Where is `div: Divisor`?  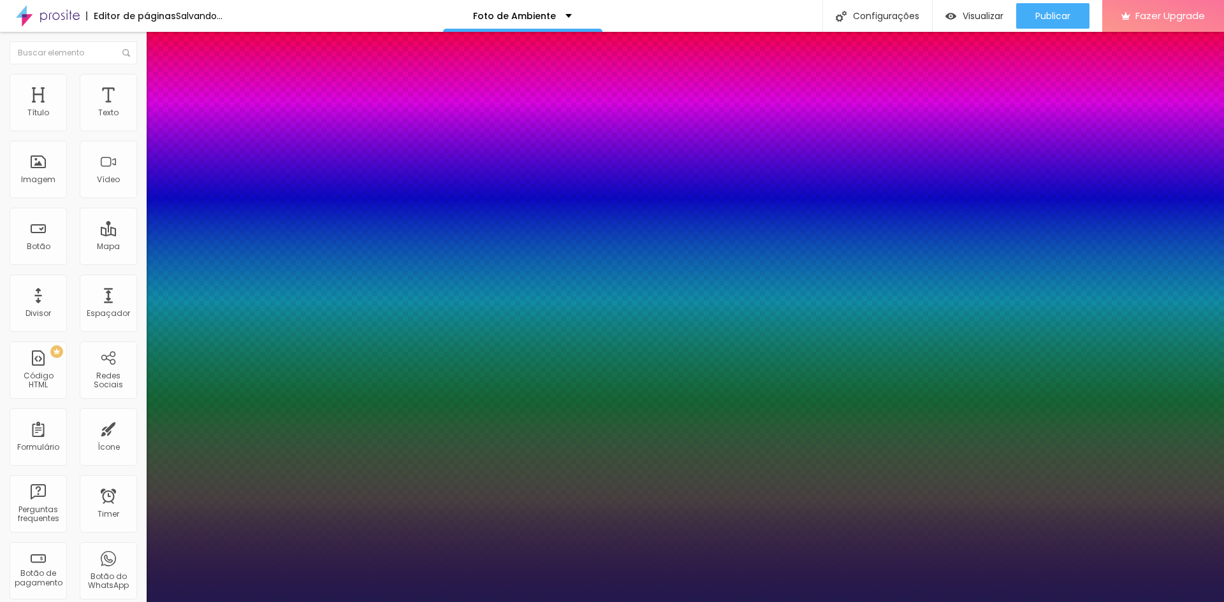
div: Divisor is located at coordinates (38, 314).